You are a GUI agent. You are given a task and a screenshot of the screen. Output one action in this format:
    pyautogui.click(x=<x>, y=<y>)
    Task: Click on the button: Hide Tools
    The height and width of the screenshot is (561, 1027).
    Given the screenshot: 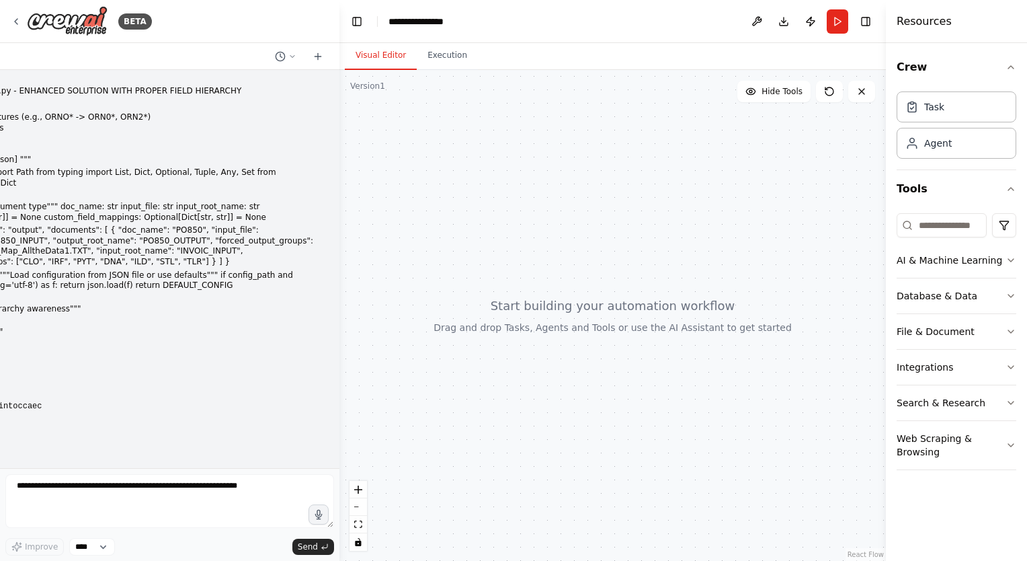 What is the action you would take?
    pyautogui.click(x=774, y=91)
    